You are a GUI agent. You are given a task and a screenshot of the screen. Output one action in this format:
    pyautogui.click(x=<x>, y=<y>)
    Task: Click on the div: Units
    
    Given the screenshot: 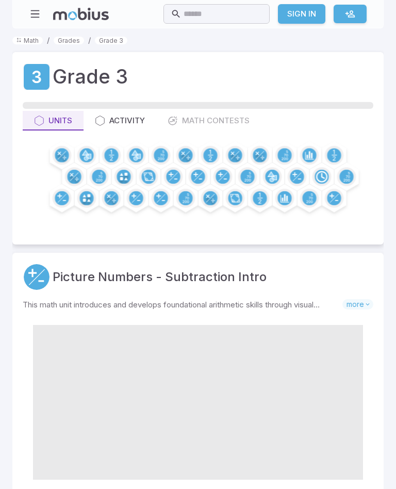 What is the action you would take?
    pyautogui.click(x=53, y=121)
    